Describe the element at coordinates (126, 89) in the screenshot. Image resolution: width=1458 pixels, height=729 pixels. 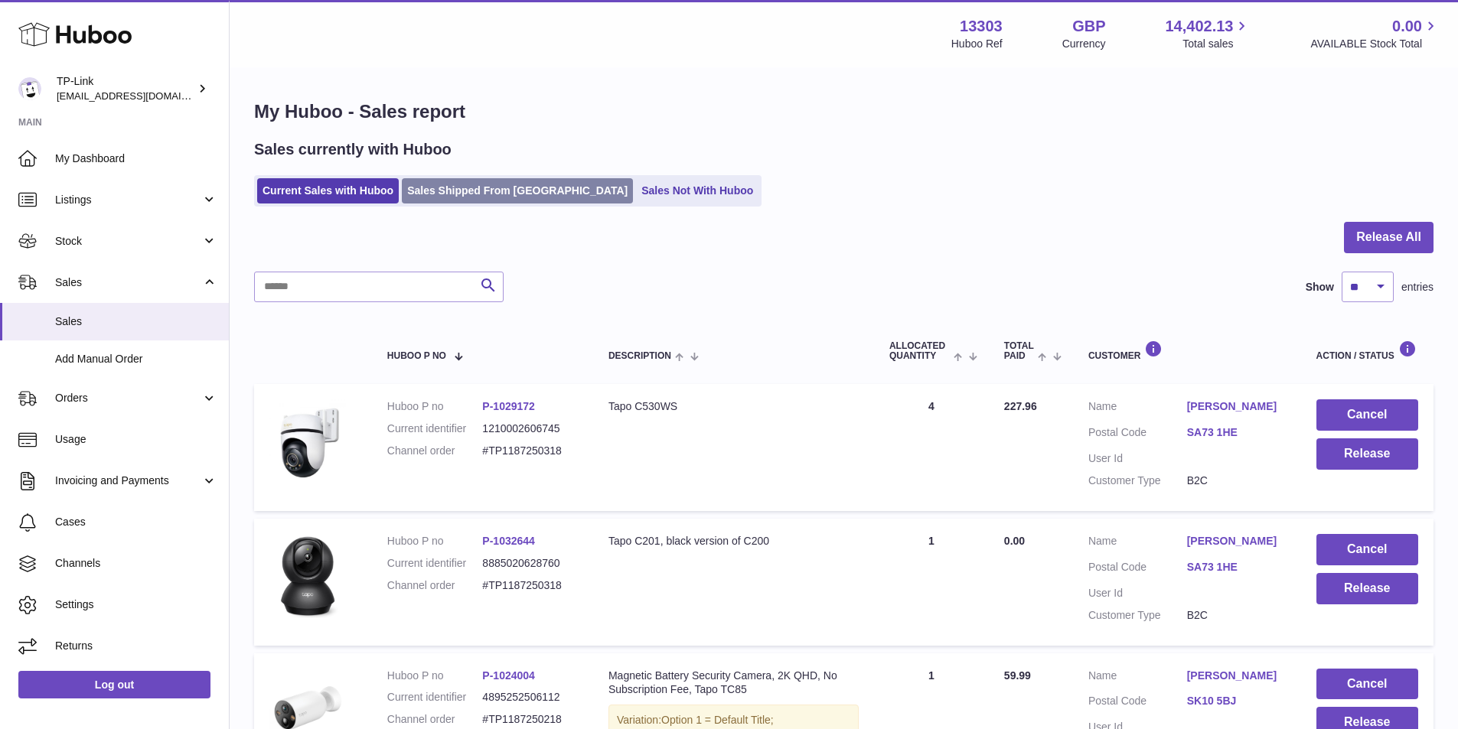
I see `div: TP-Link` at that location.